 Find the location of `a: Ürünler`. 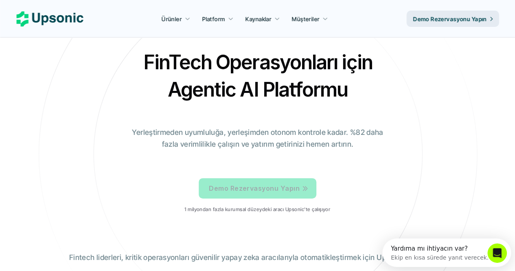

a: Ürünler is located at coordinates (176, 19).